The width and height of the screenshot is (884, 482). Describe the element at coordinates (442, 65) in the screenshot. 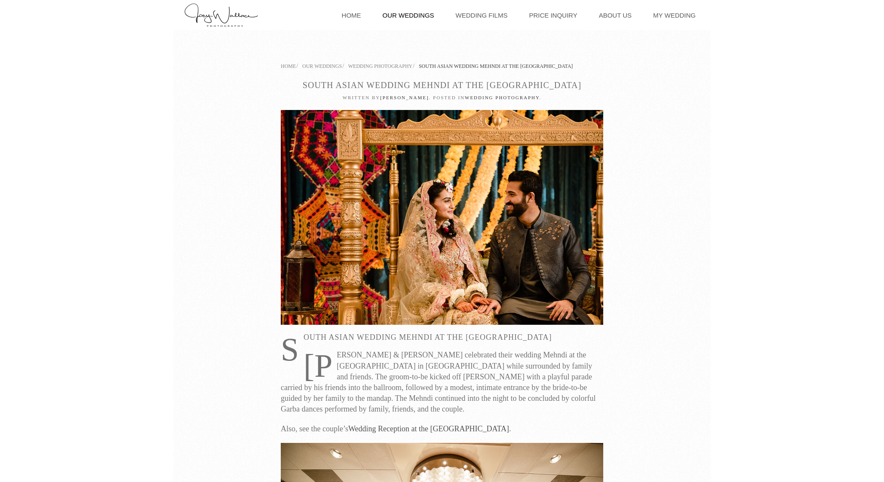

I see `nav: Breadcrumb` at that location.